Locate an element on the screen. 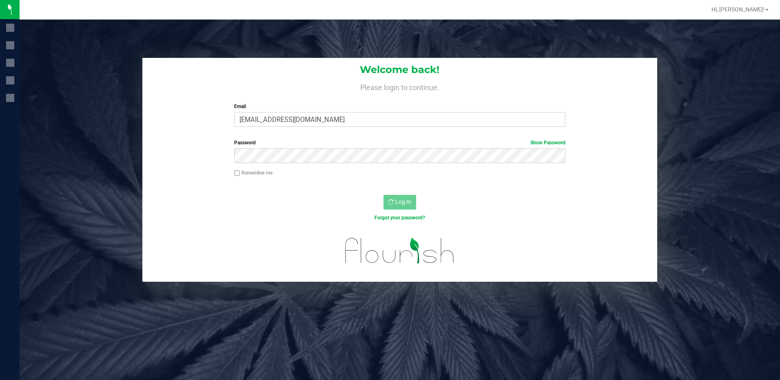  label: Email is located at coordinates (400, 107).